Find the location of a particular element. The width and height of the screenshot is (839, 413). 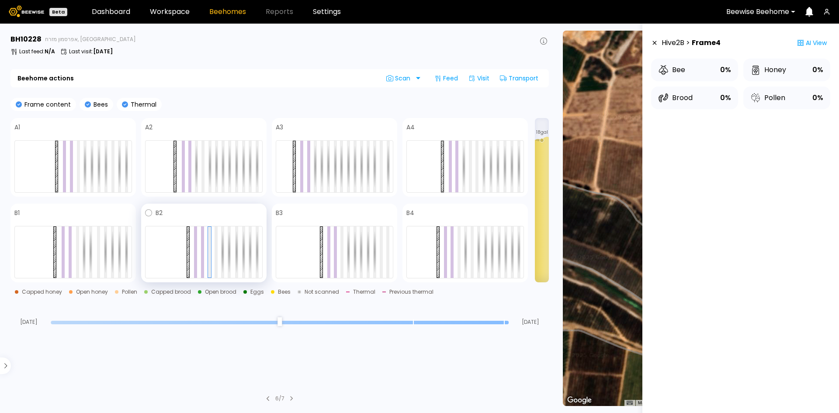

h4: B4 is located at coordinates (410, 213).